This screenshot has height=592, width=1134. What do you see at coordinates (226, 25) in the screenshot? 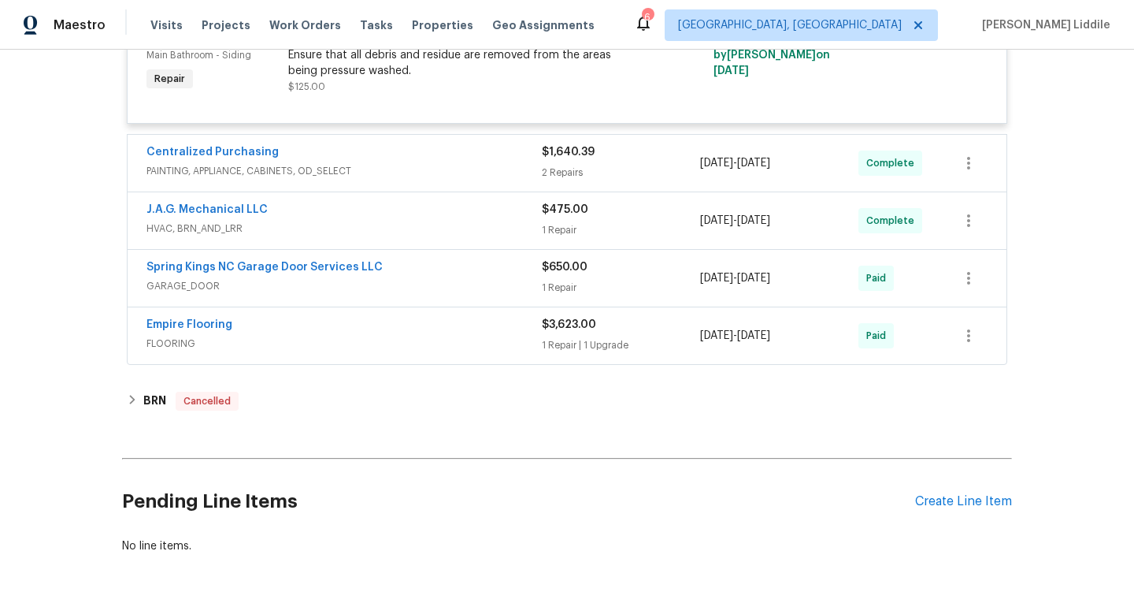
I see `span: Projects` at bounding box center [226, 25].